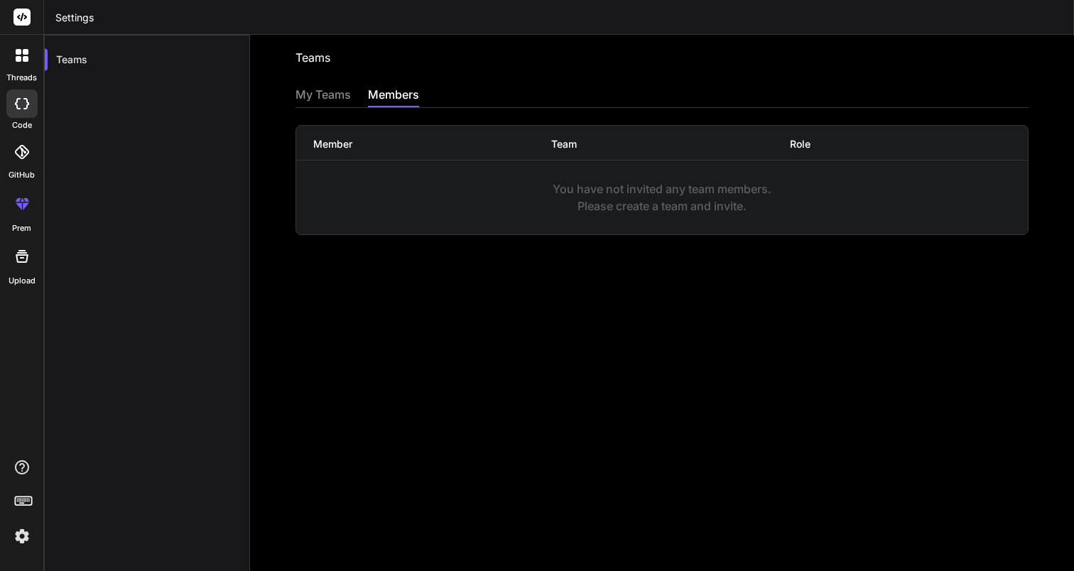  Describe the element at coordinates (662, 198) in the screenshot. I see `div: You have not invited any team members. Please create a team and invite.` at that location.